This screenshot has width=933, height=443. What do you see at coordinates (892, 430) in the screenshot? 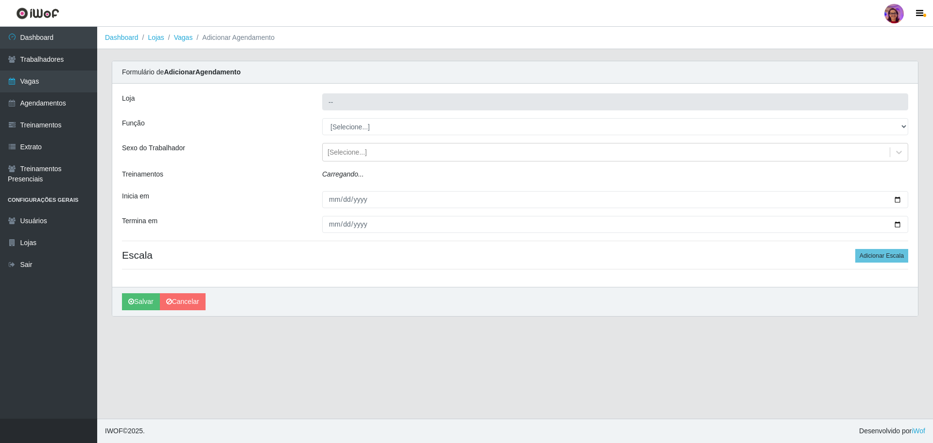
I see `span: Desenvolvido por` at bounding box center [892, 430].